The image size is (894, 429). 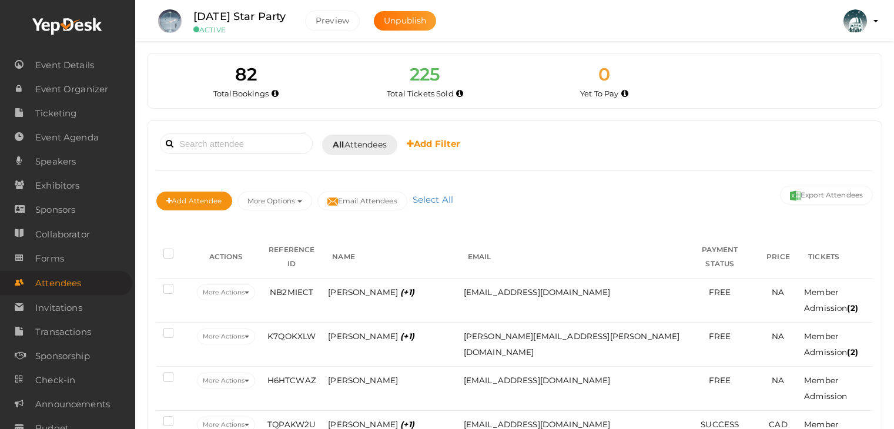 I want to click on span: Check-in, so click(x=55, y=380).